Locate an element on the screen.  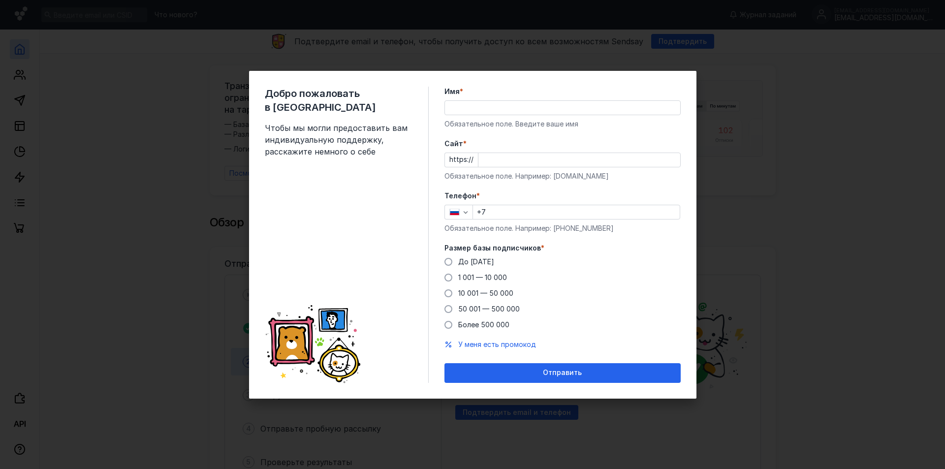
div: Обязательное поле. Введите ваше имя is located at coordinates (563, 124).